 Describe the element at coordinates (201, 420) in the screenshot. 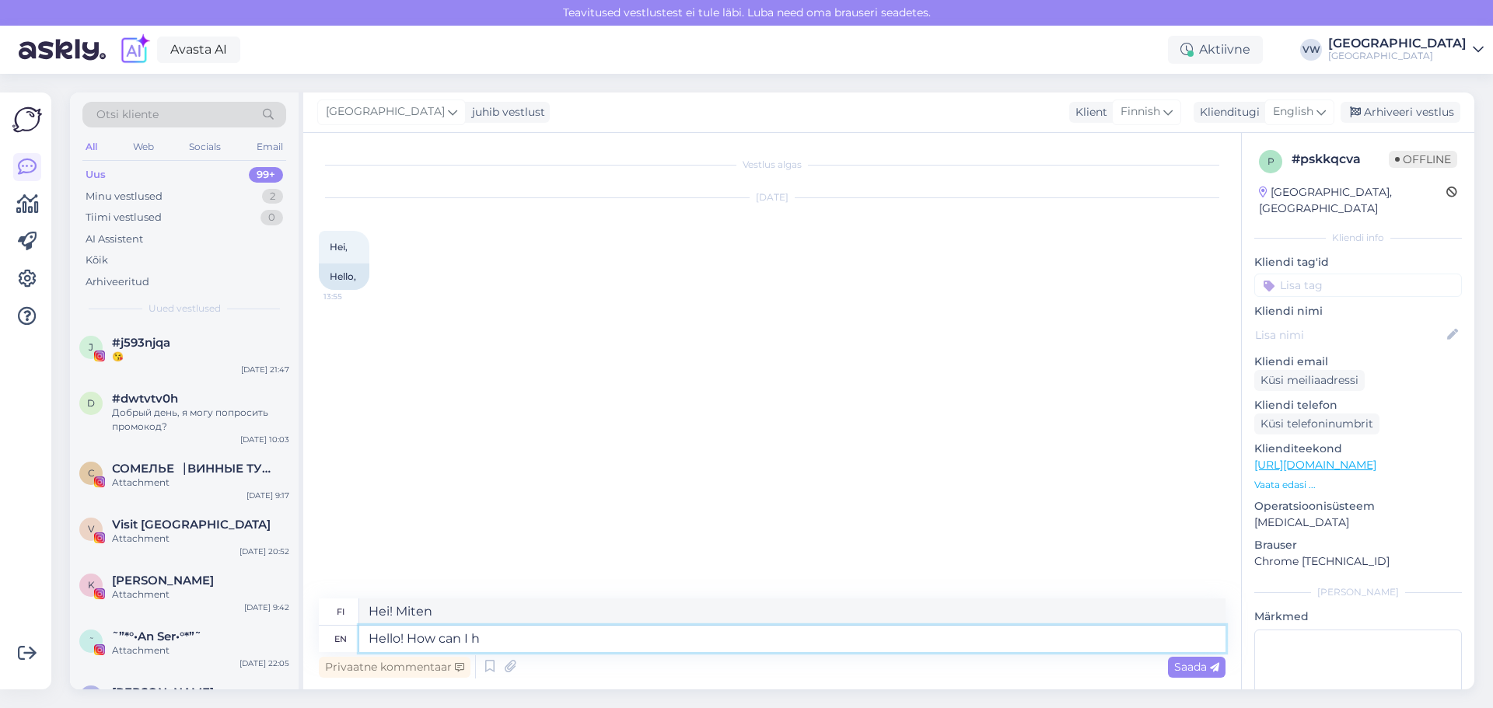

I see `div: Добрый день, я могу попросить промокод?` at that location.